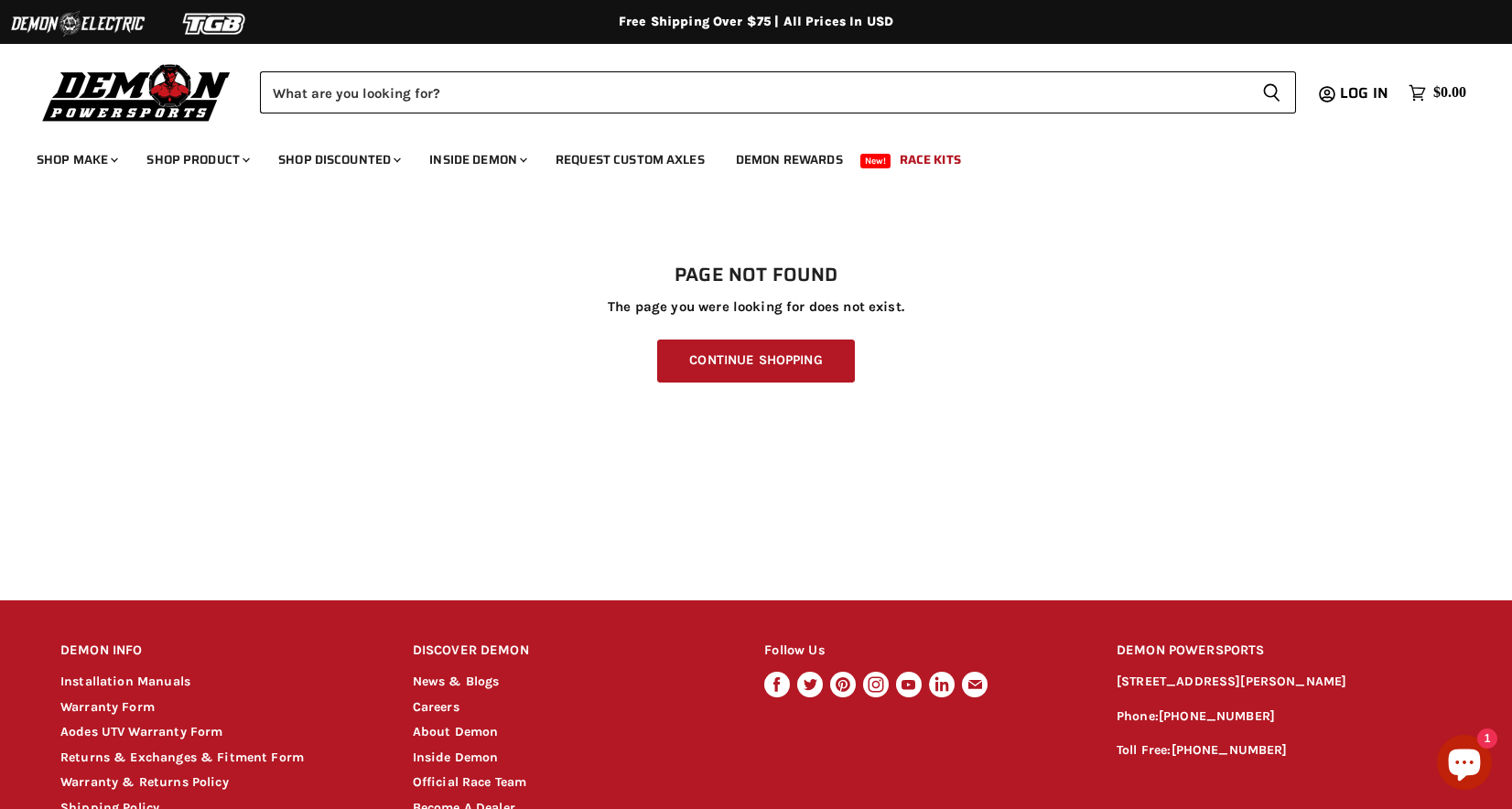 This screenshot has height=809, width=1512. Describe the element at coordinates (144, 782) in the screenshot. I see `a: Warranty & Returns Policy` at that location.